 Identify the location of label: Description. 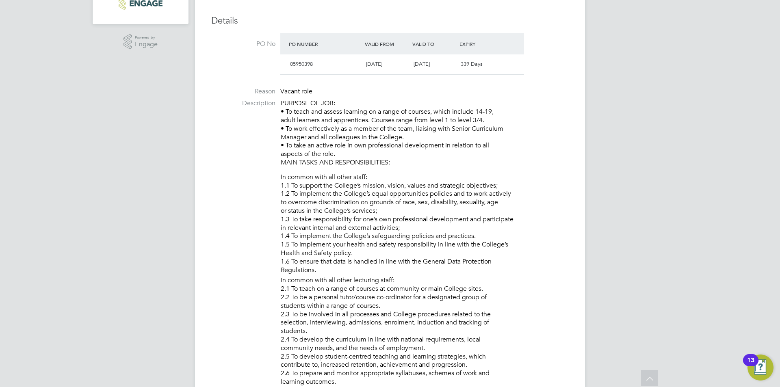
(243, 103).